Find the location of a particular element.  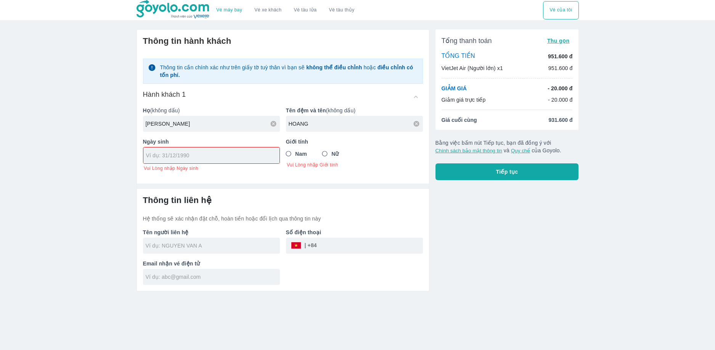

span: Nữ is located at coordinates (335, 154).